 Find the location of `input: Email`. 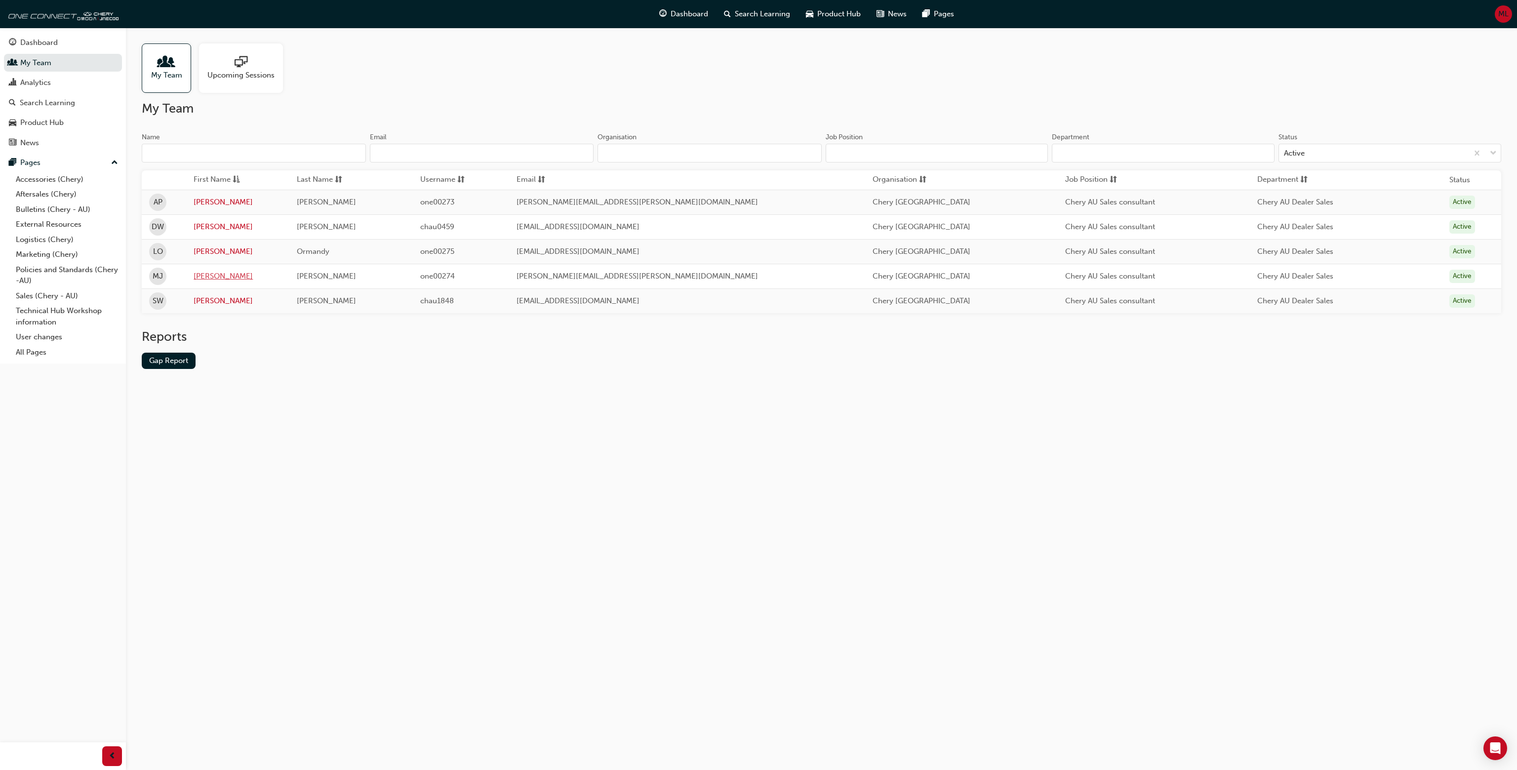

input: Email is located at coordinates (482, 153).